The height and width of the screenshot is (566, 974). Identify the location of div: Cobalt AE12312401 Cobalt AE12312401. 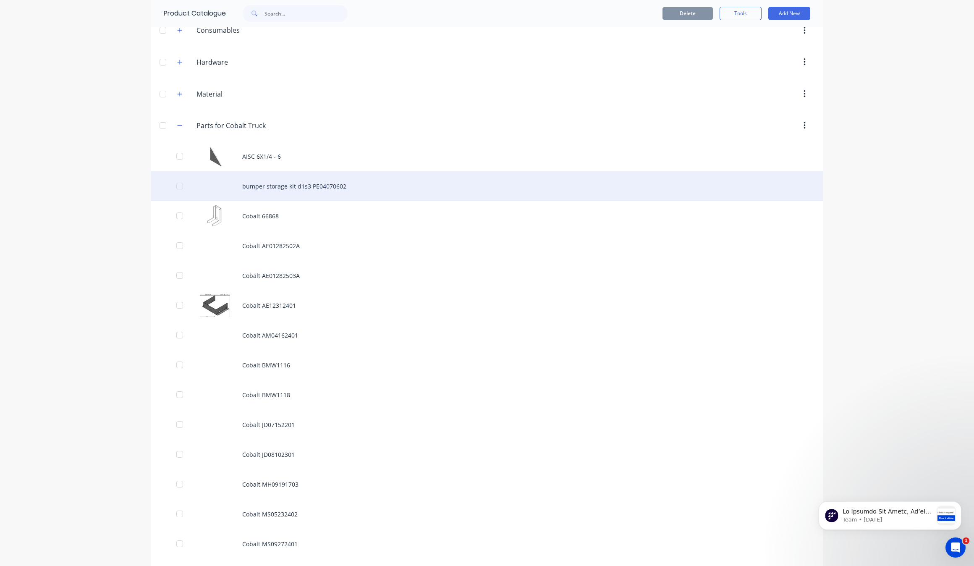
(487, 305).